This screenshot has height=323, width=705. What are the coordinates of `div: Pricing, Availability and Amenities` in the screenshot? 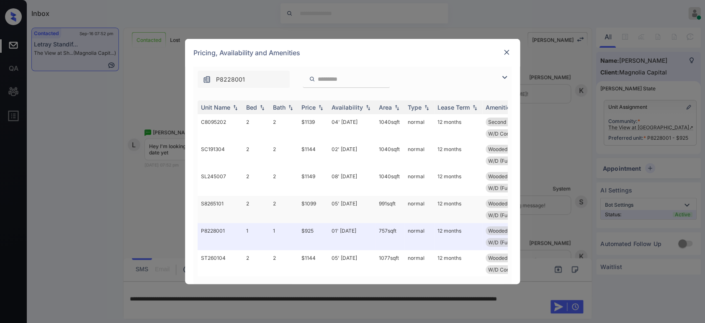 It's located at (353, 53).